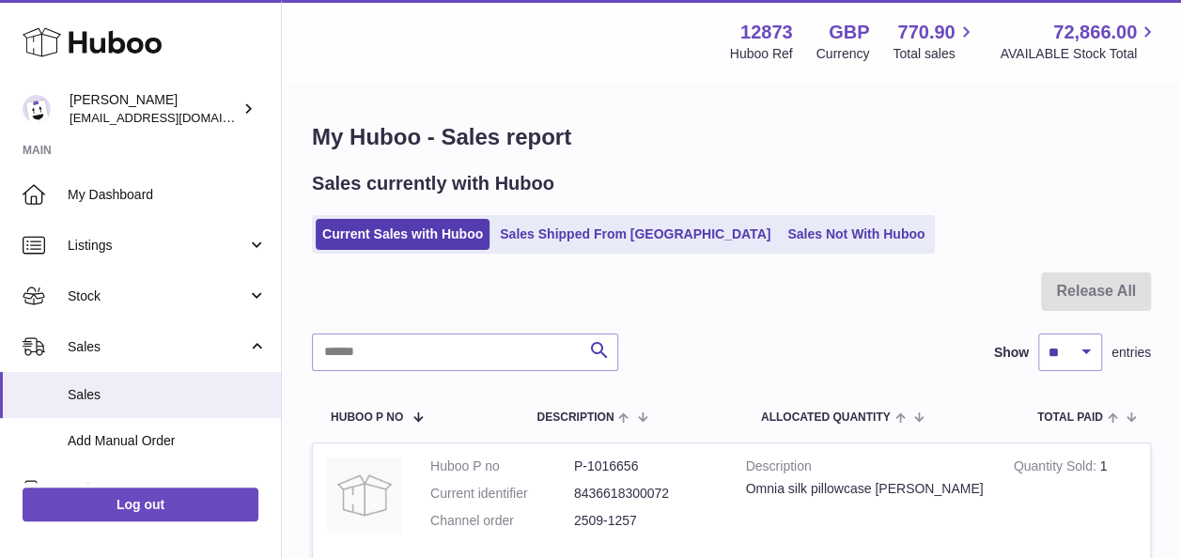  What do you see at coordinates (1071, 417) in the screenshot?
I see `span: Total paid` at bounding box center [1071, 417].